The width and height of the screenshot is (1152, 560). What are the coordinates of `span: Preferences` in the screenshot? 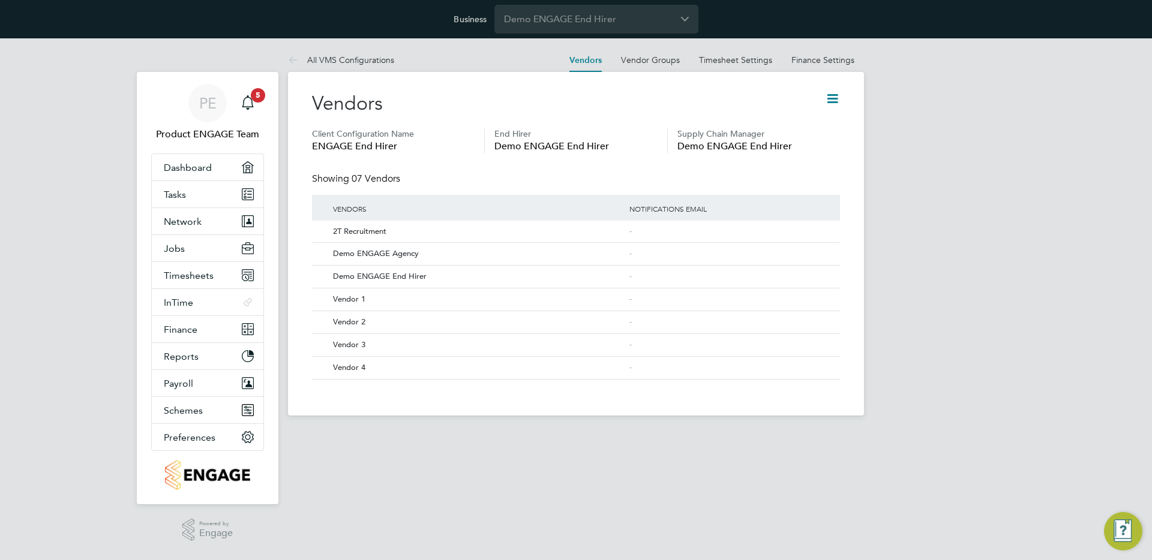 It's located at (190, 437).